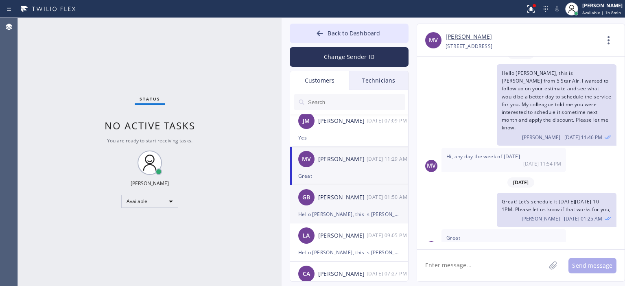  What do you see at coordinates (306, 274) in the screenshot?
I see `span: CA` at bounding box center [306, 274].